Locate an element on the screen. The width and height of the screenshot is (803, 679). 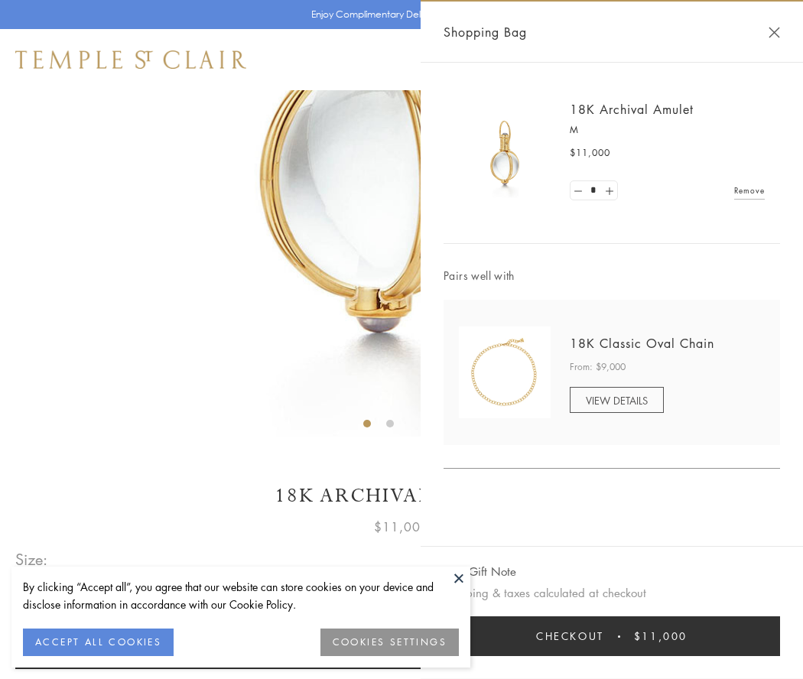
span: Checkout is located at coordinates (570, 636).